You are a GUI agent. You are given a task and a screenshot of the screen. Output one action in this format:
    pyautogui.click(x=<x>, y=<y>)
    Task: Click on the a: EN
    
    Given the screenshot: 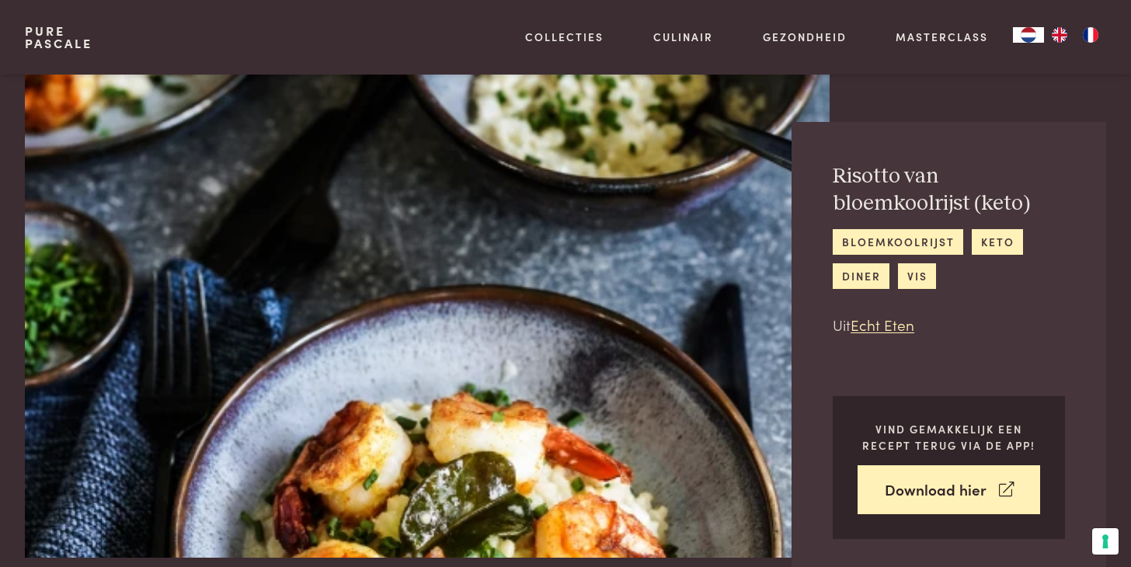 What is the action you would take?
    pyautogui.click(x=1060, y=35)
    